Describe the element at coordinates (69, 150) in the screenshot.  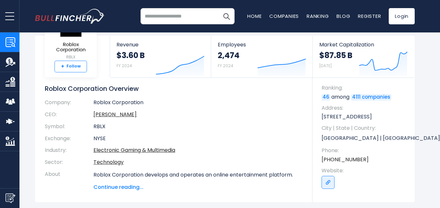
I see `th: Industry:` at that location.